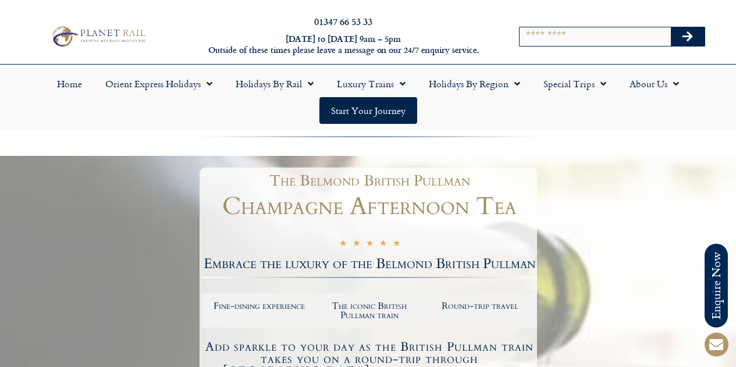 This screenshot has width=736, height=367. Describe the element at coordinates (369, 311) in the screenshot. I see `h2: The iconic British Pullman train` at that location.